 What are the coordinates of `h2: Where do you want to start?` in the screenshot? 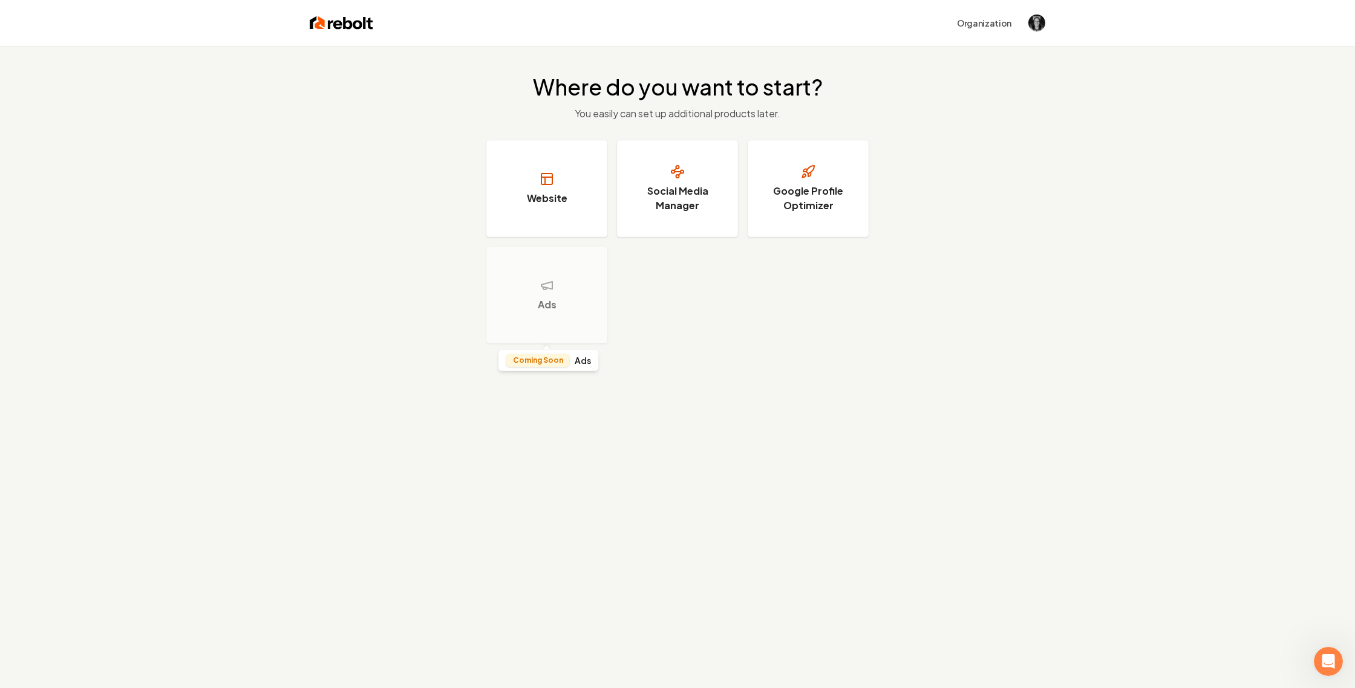 It's located at (678, 87).